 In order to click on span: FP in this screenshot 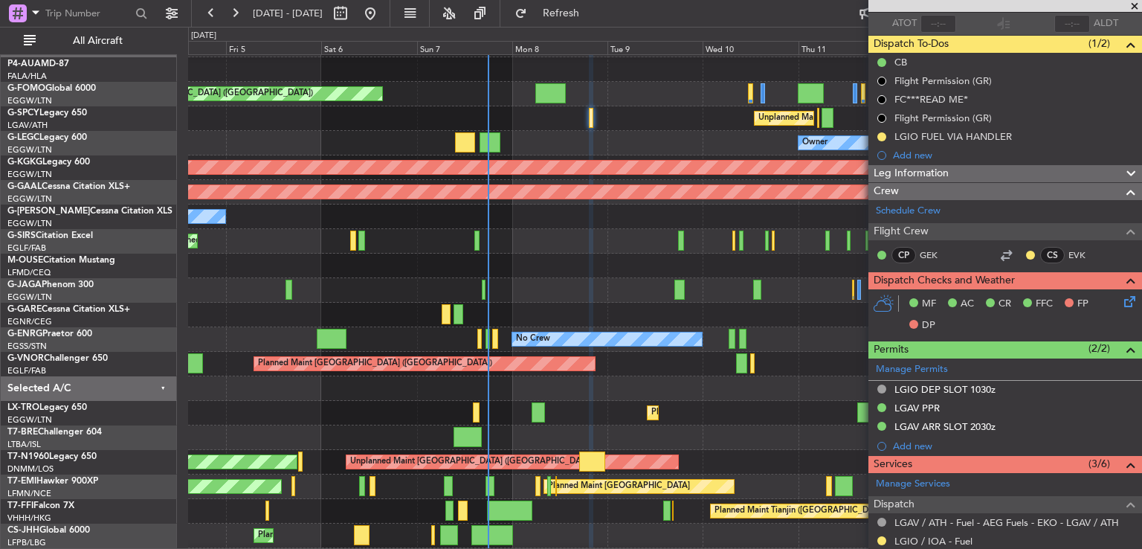, I will do `click(1082, 304)`.